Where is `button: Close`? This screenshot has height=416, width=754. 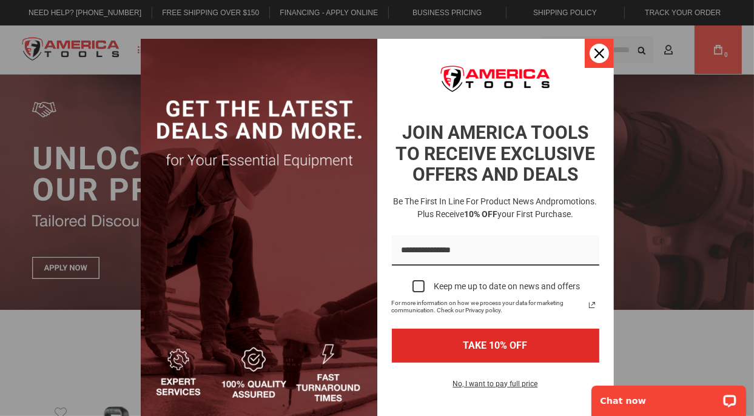 button: Close is located at coordinates (599, 53).